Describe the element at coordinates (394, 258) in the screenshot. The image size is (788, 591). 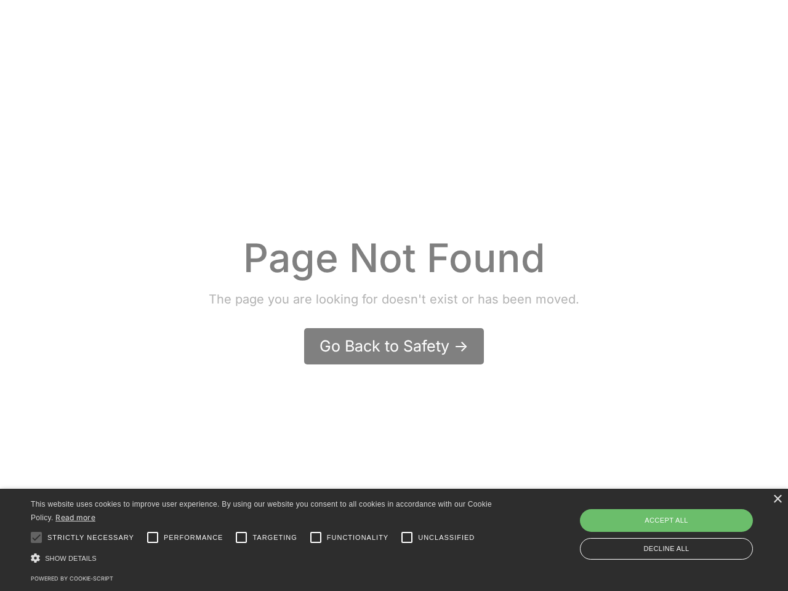
I see `div: Page Not Found` at that location.